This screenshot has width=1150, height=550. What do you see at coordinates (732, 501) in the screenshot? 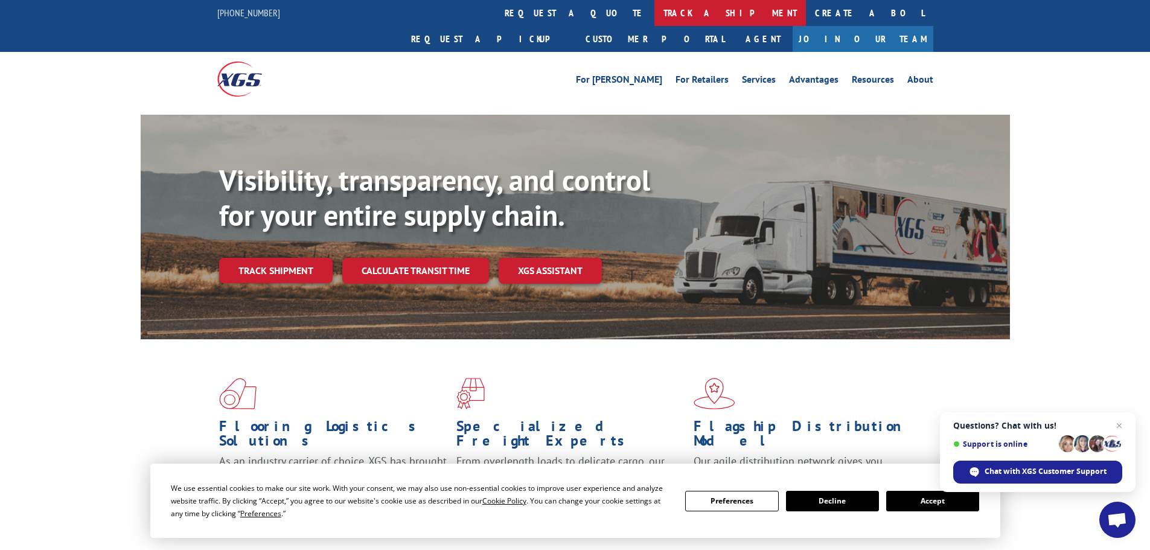
I see `button: Preferences` at bounding box center [732, 501].